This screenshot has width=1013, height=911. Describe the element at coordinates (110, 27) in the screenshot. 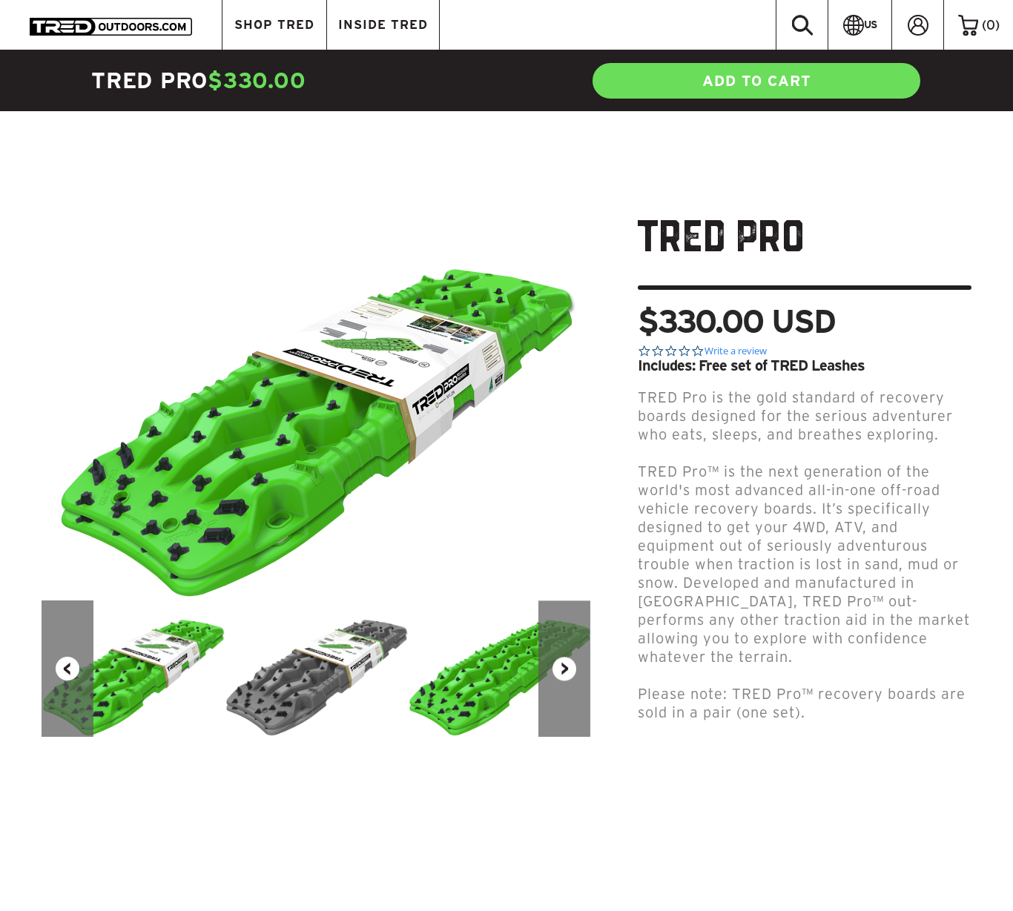

I see `a: TRED Outdoors America` at that location.